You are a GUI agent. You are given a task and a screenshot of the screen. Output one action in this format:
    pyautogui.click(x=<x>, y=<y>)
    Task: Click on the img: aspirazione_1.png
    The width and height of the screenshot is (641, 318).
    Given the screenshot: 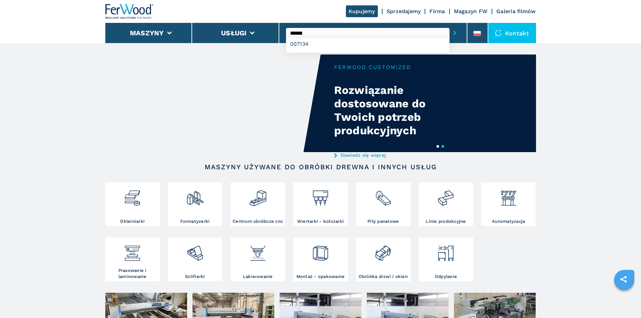 What is the action you would take?
    pyautogui.click(x=446, y=251)
    